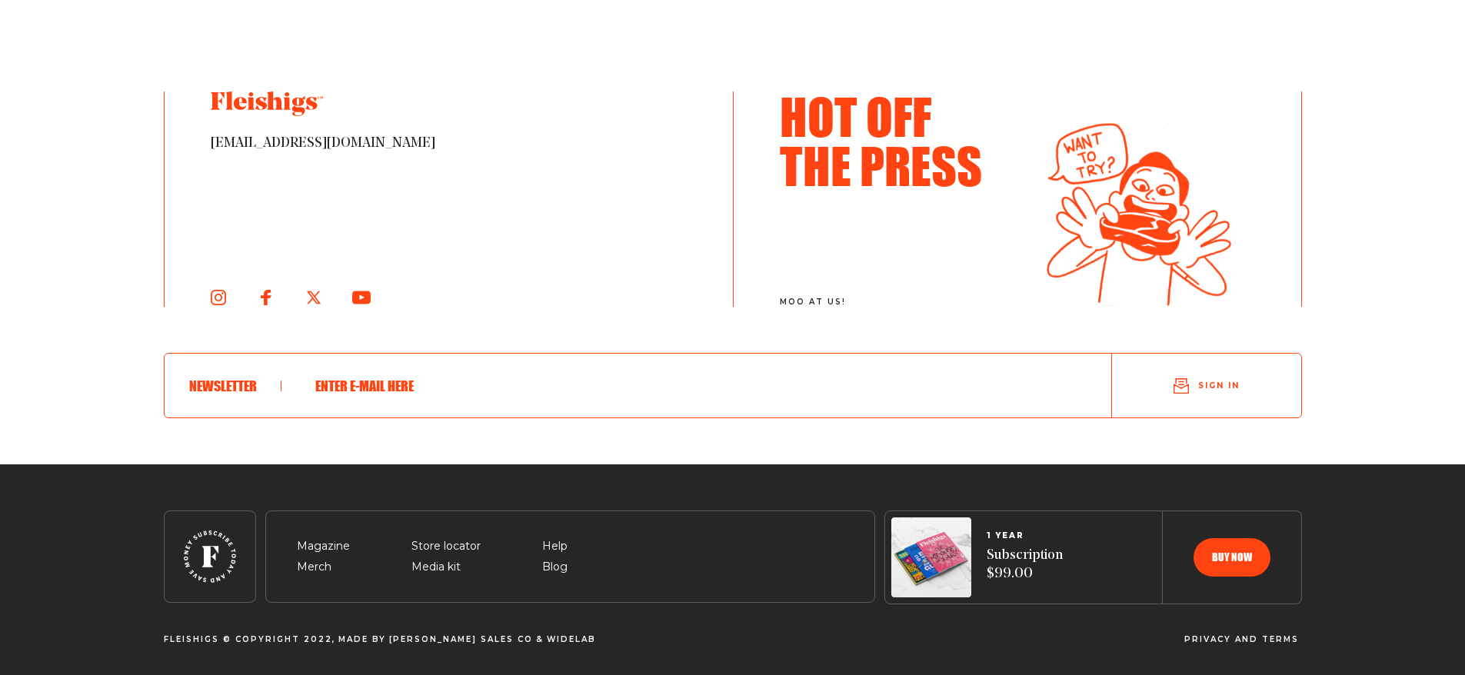 Image resolution: width=1465 pixels, height=675 pixels. I want to click on span: Merch, so click(314, 568).